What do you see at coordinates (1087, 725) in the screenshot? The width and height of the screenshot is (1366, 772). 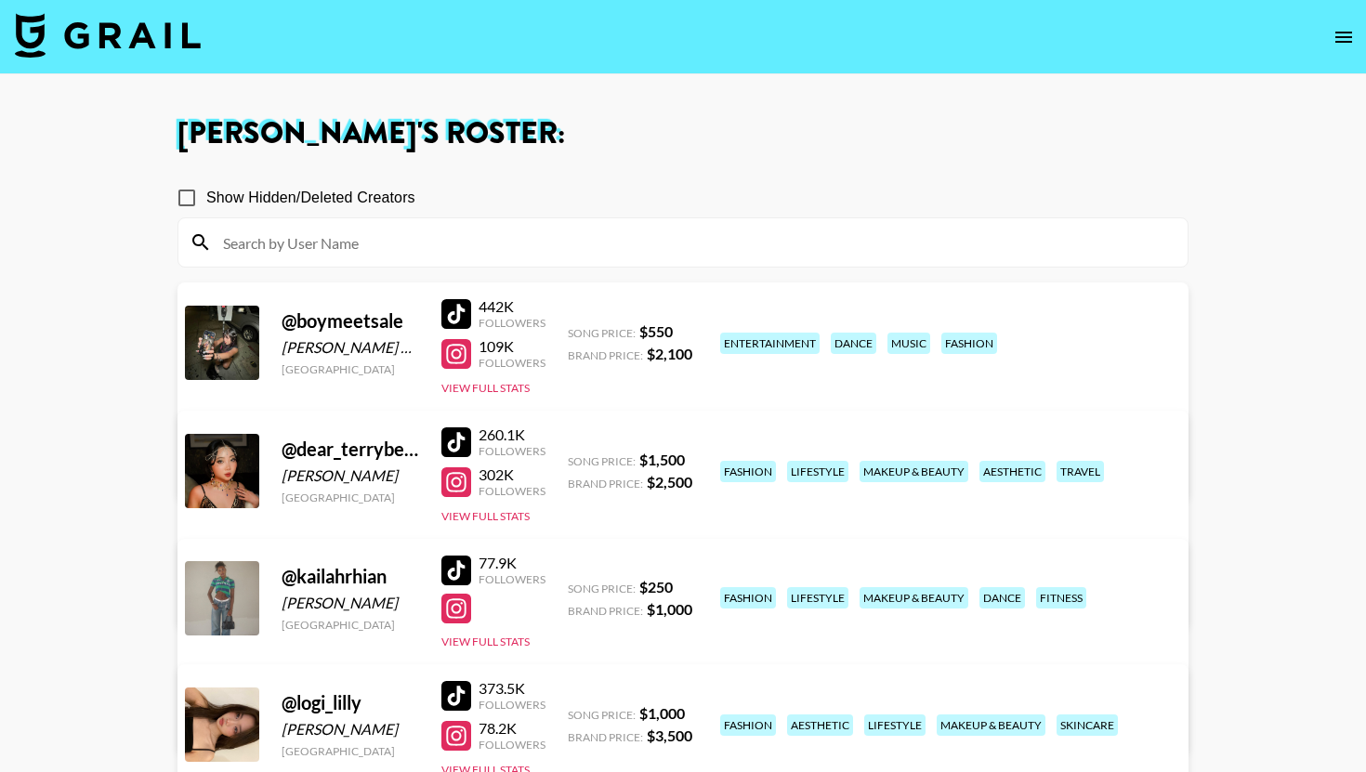 I see `div: skincare` at bounding box center [1087, 725].